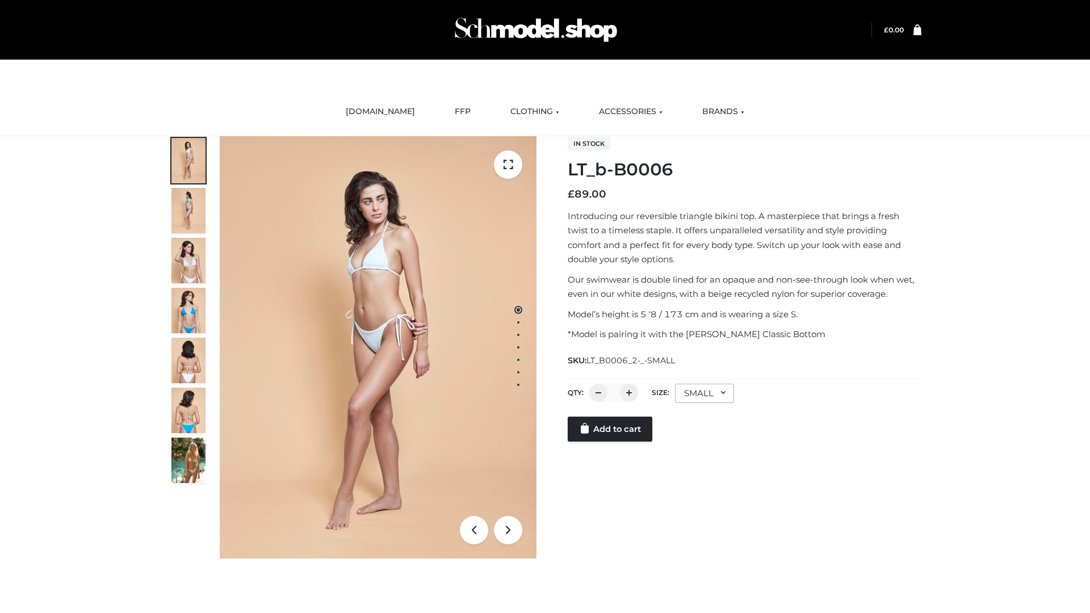  I want to click on img: ArielClassicBikiniTop_CloudNine_AzureSky_OW114ECO_3-scaled.jpg, so click(188, 261).